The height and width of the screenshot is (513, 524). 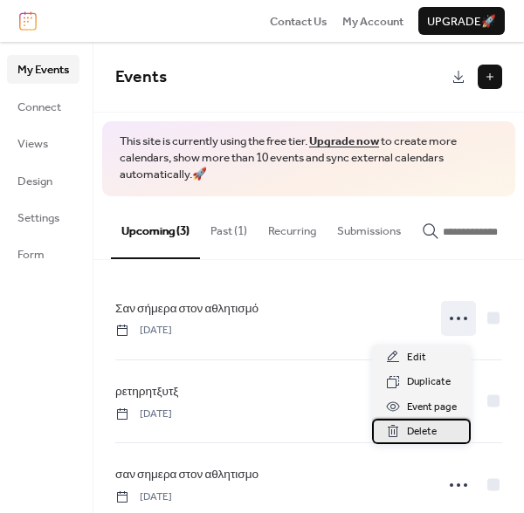 I want to click on a: Design, so click(x=43, y=181).